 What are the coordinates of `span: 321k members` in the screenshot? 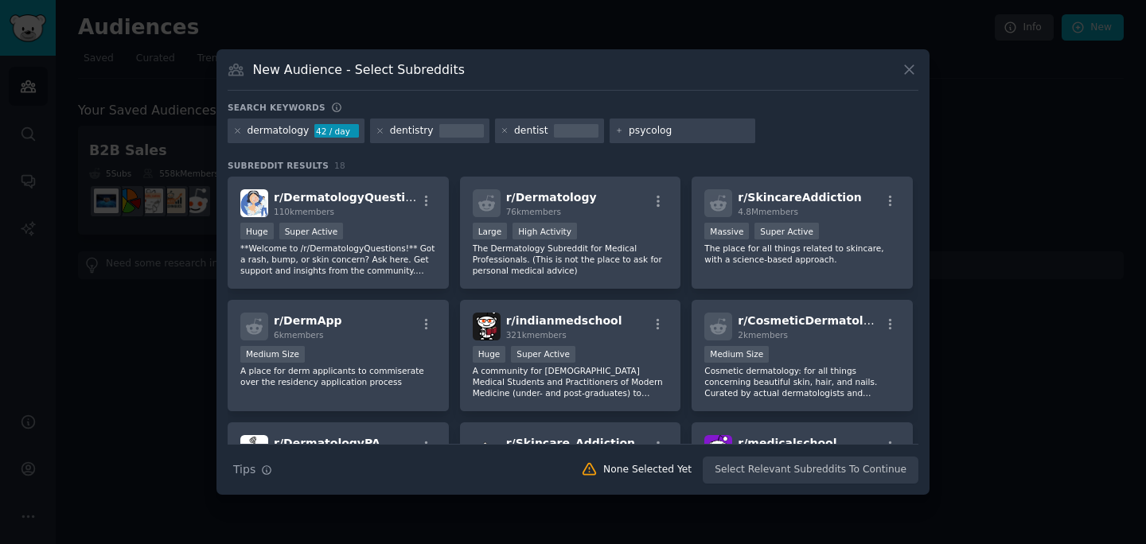 It's located at (536, 335).